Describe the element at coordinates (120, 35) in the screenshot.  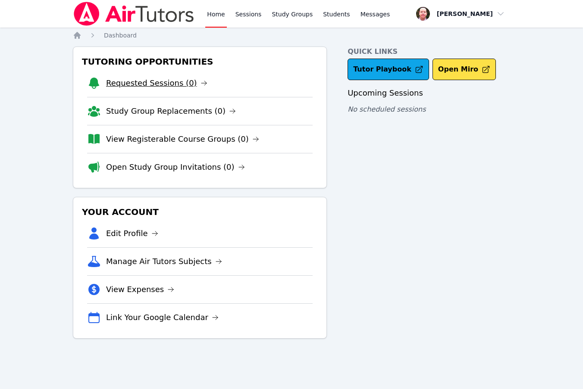
I see `span: Dashboard` at that location.